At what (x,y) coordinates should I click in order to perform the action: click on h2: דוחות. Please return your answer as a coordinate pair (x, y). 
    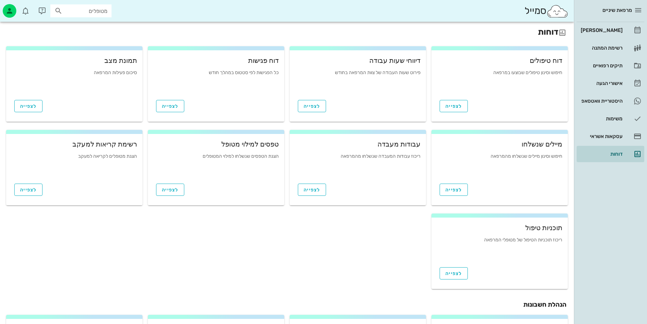
    Looking at the image, I should click on (287, 32).